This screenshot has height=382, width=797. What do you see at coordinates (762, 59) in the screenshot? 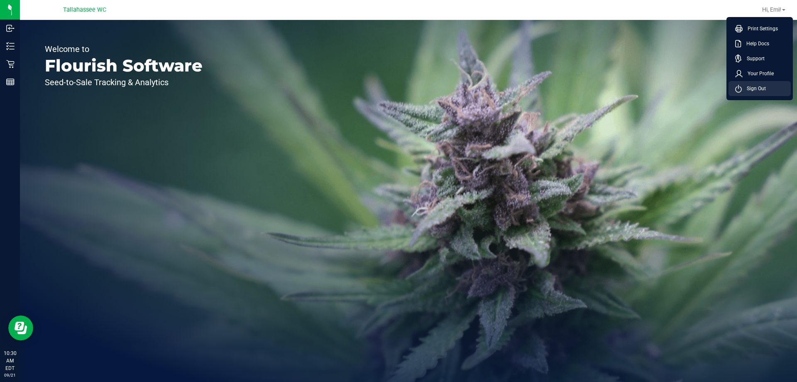
I see `a: Support` at bounding box center [762, 59].